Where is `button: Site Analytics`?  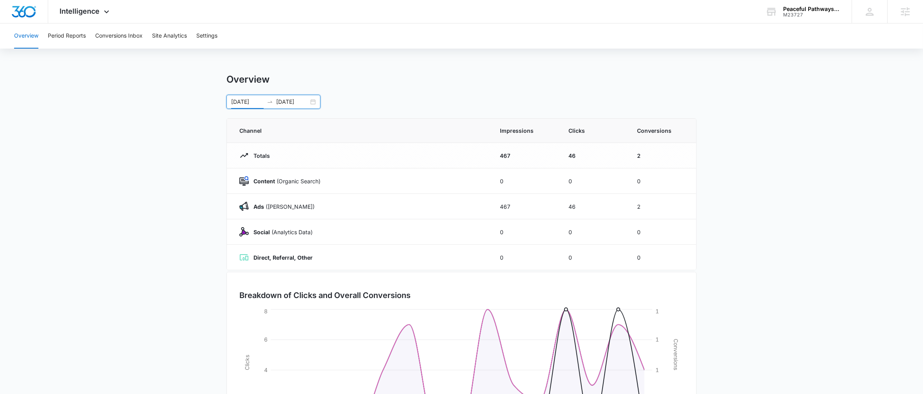 button: Site Analytics is located at coordinates (169, 36).